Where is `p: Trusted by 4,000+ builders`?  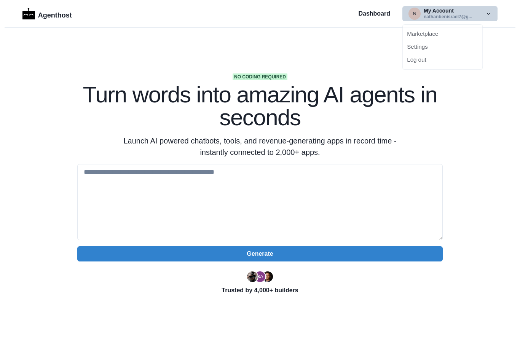
p: Trusted by 4,000+ builders is located at coordinates (260, 290).